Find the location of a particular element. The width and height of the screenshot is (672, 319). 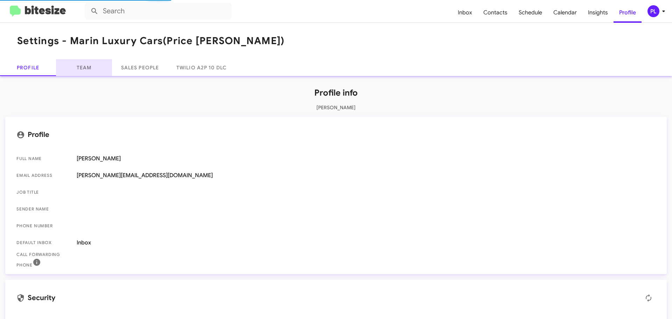

span: Job Title is located at coordinates (44, 192).